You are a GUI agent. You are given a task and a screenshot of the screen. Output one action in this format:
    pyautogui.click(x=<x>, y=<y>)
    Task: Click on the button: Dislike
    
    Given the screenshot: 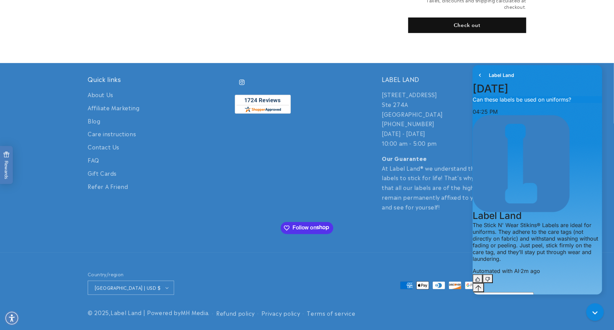 What is the action you would take?
    pyautogui.click(x=20, y=217)
    